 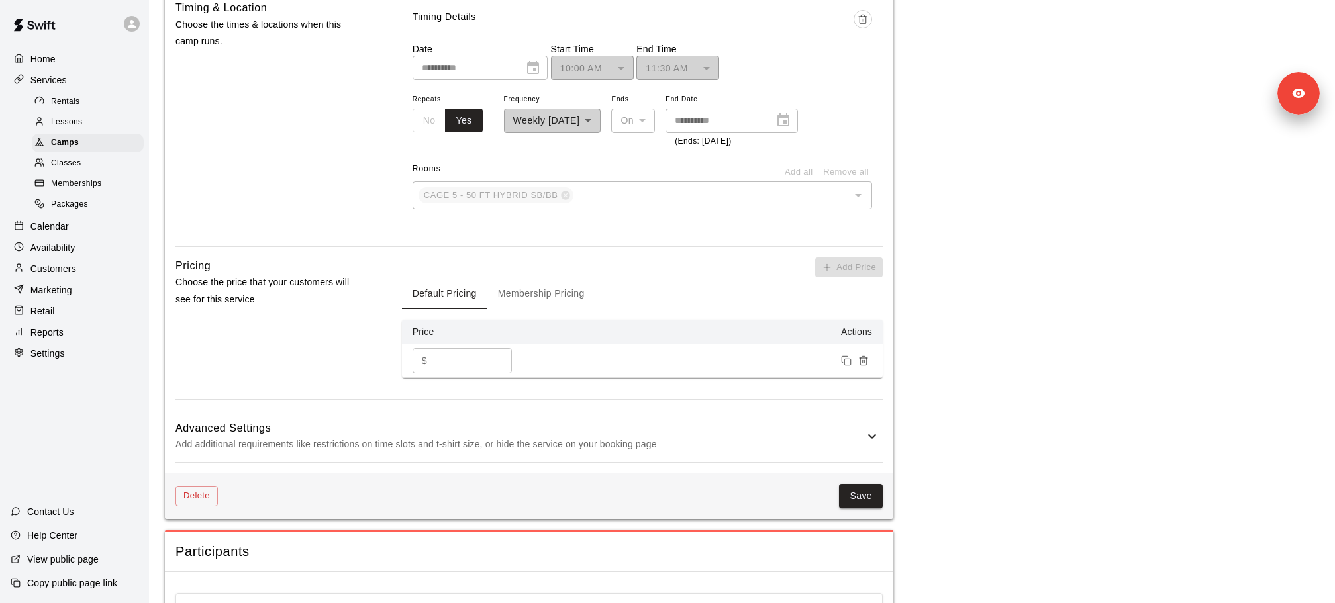 I want to click on p: Start Time, so click(x=592, y=49).